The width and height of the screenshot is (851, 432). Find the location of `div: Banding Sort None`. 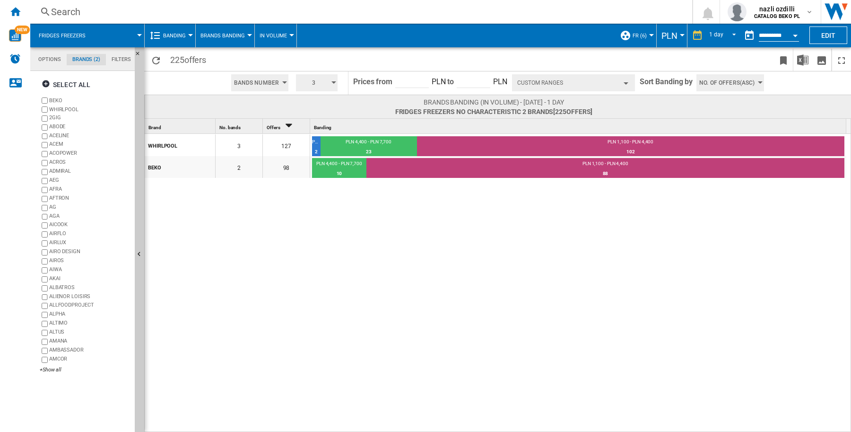

div: Banding Sort None is located at coordinates (579, 126).